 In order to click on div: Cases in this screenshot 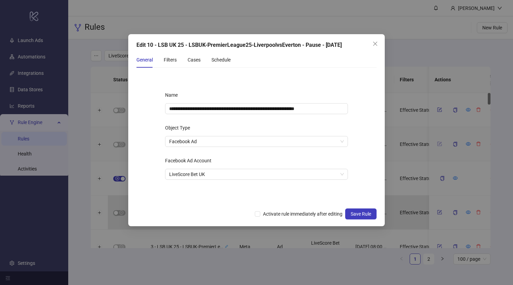, I will do `click(194, 60)`.